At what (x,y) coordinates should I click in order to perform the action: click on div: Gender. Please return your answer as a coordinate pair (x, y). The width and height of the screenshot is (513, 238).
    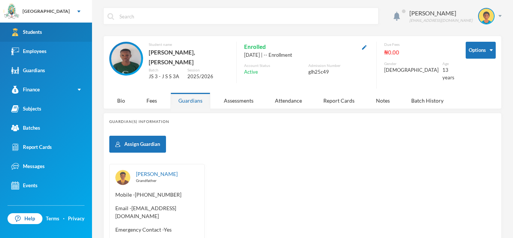
    Looking at the image, I should click on (412, 64).